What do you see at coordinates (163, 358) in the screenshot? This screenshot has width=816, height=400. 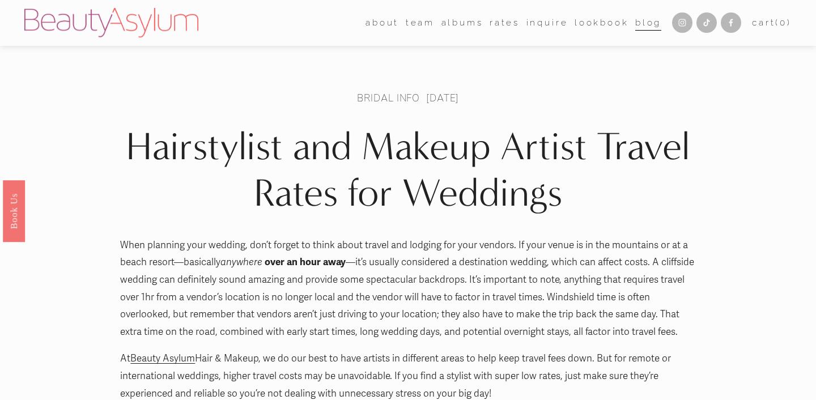 I see `a: Beauty Asylum` at bounding box center [163, 358].